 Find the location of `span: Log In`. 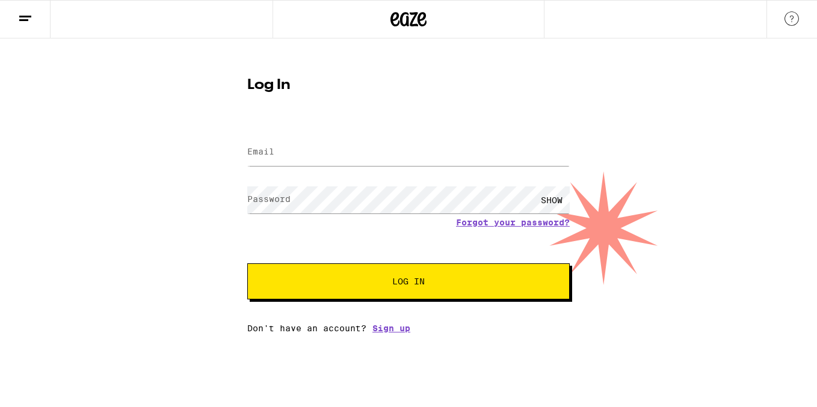

span: Log In is located at coordinates (409, 282).